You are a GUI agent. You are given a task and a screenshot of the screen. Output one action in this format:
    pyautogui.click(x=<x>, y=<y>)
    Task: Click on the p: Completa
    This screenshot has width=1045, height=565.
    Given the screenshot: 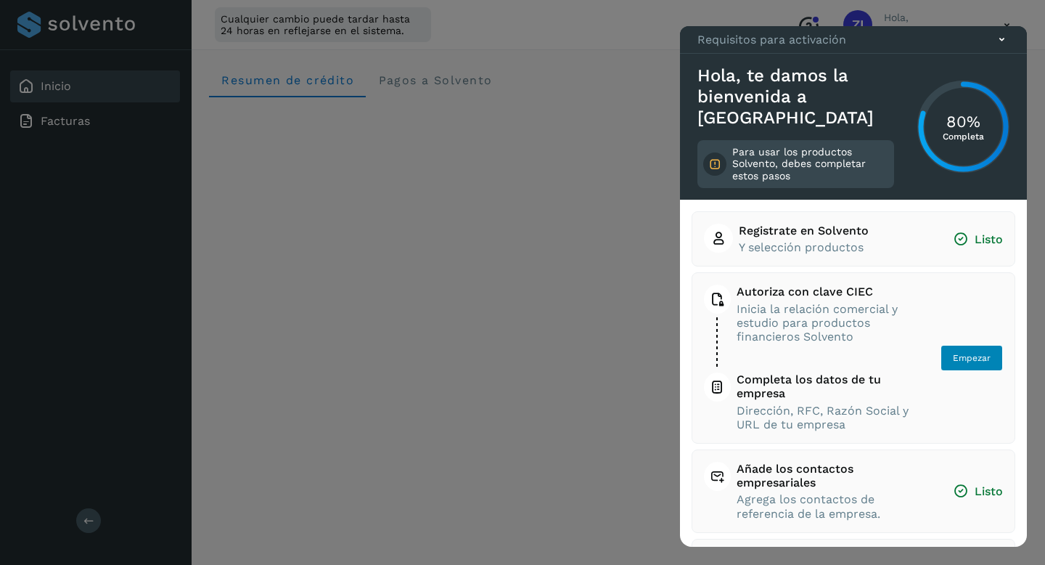 What is the action you would take?
    pyautogui.click(x=963, y=136)
    